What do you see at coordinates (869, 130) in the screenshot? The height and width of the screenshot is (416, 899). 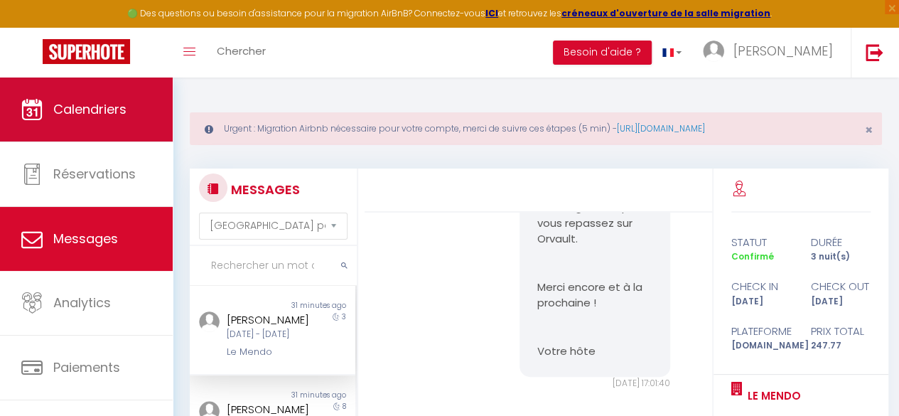 I see `button: Close` at bounding box center [869, 130].